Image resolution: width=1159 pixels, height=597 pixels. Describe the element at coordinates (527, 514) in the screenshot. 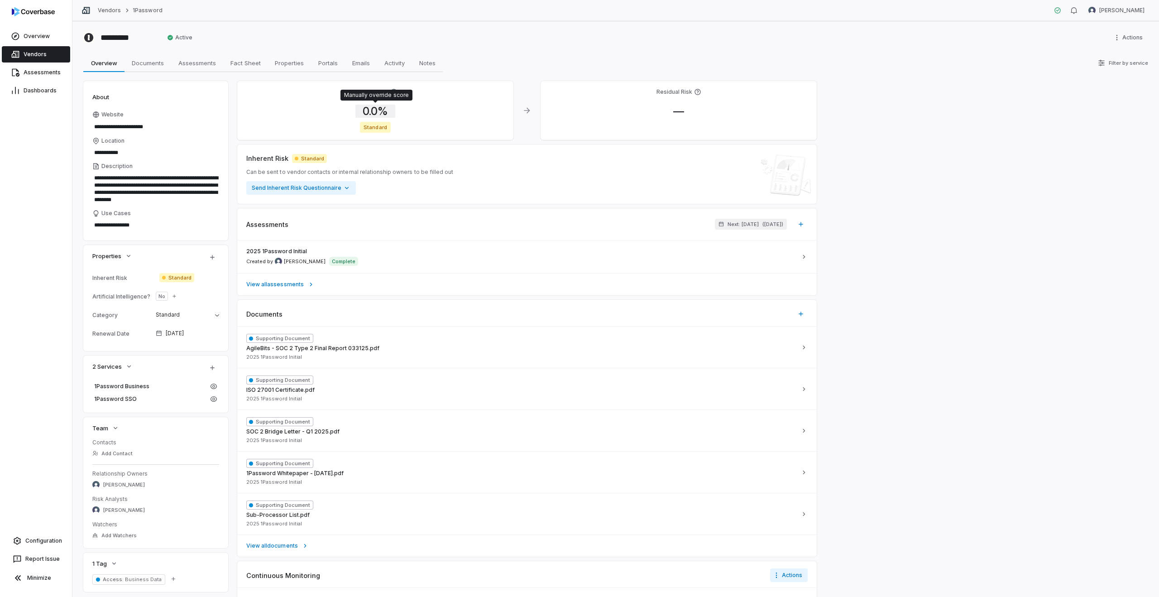

I see `button: Supporting DocumentSub-Processor List.pdf2025 1Password Initial` at that location.